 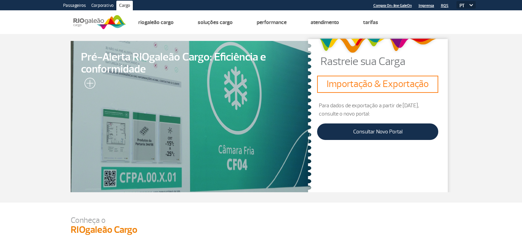 What do you see at coordinates (371, 22) in the screenshot?
I see `a: Tarifas` at bounding box center [371, 22].